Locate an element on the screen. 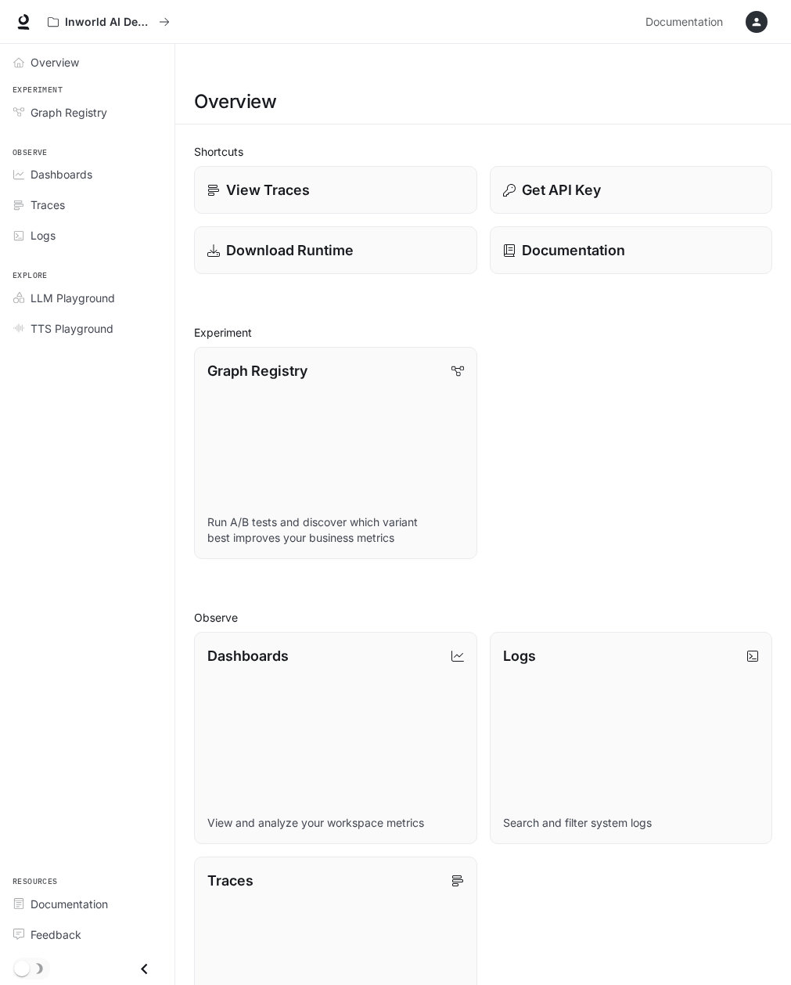 Image resolution: width=791 pixels, height=985 pixels. h2: Experiment is located at coordinates (483, 332).